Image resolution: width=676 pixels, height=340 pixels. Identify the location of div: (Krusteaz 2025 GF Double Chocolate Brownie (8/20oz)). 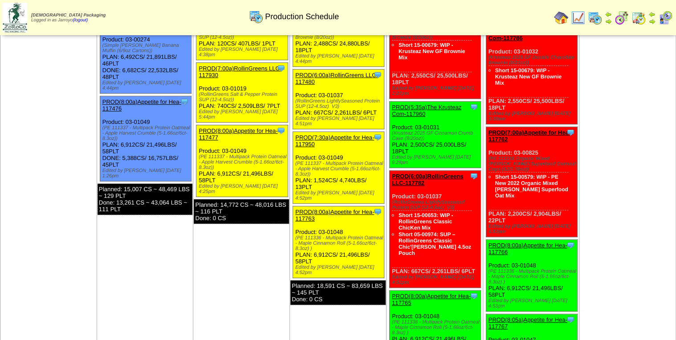
(533, 60).